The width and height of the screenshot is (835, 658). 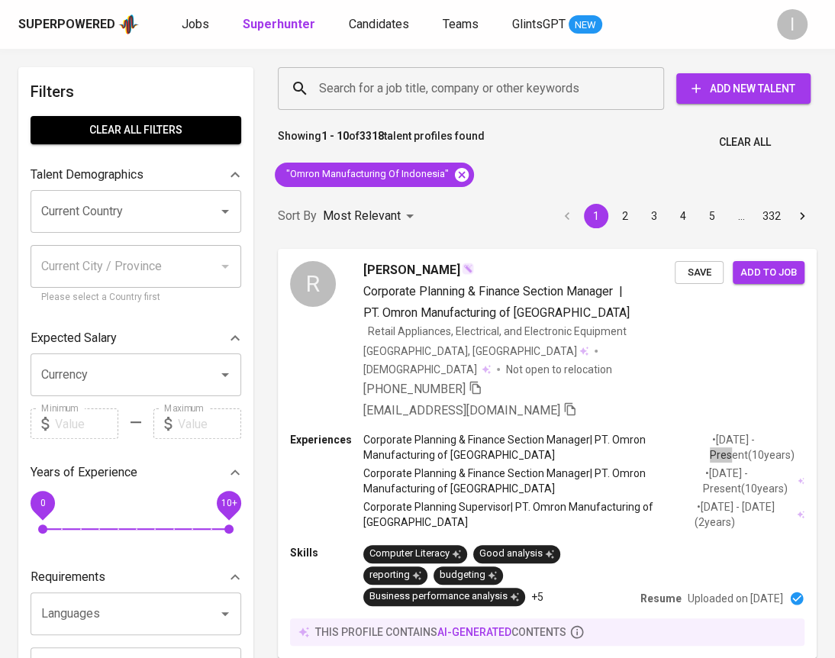 What do you see at coordinates (468, 575) in the screenshot?
I see `div: budgeting` at bounding box center [468, 575].